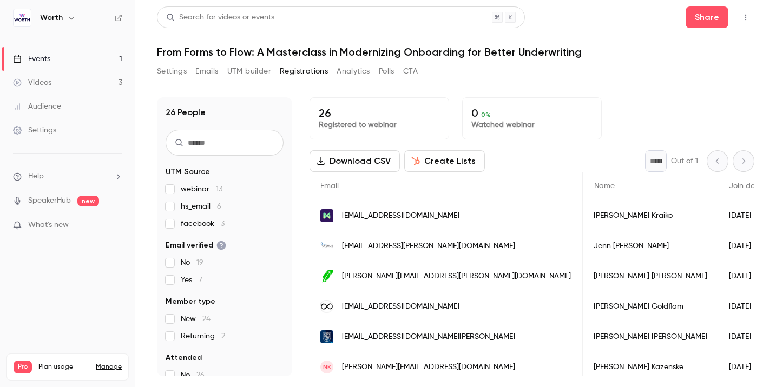 Image resolution: width=776 pixels, height=387 pixels. Describe the element at coordinates (201, 207) in the screenshot. I see `span: hs_email` at that location.